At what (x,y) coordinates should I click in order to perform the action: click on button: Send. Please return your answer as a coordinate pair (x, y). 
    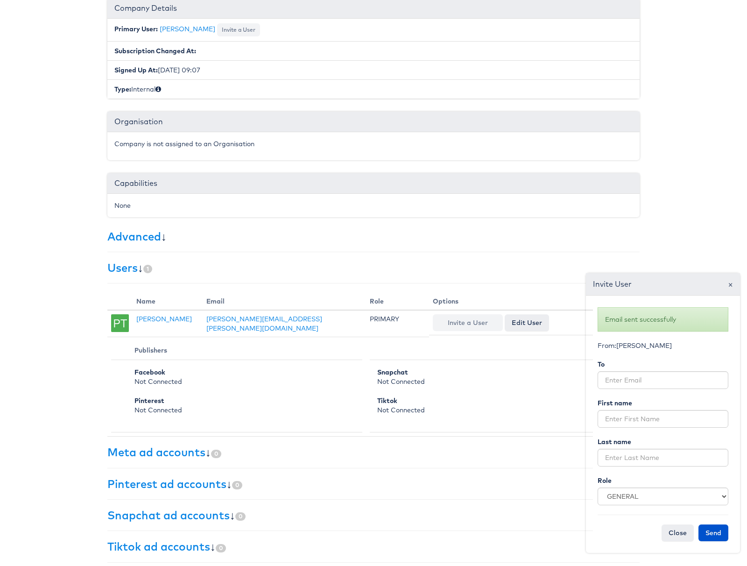
    Looking at the image, I should click on (713, 532).